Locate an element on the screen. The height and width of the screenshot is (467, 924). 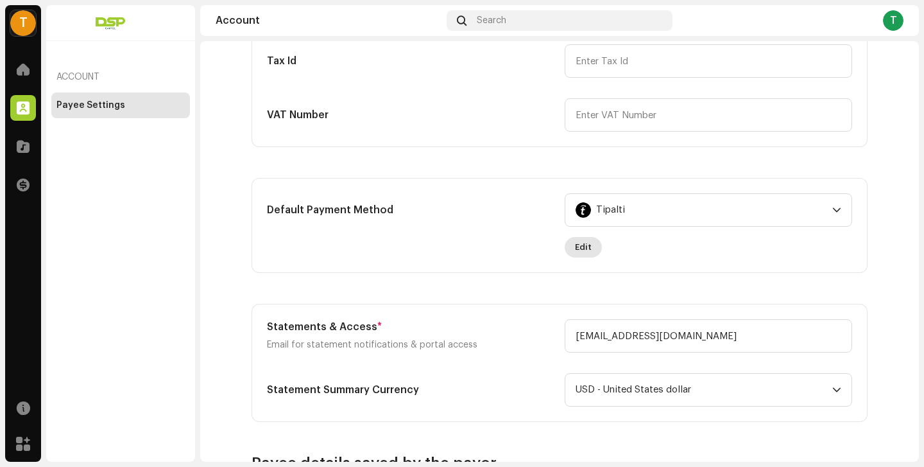
h5: Tax Id is located at coordinates (411, 61).